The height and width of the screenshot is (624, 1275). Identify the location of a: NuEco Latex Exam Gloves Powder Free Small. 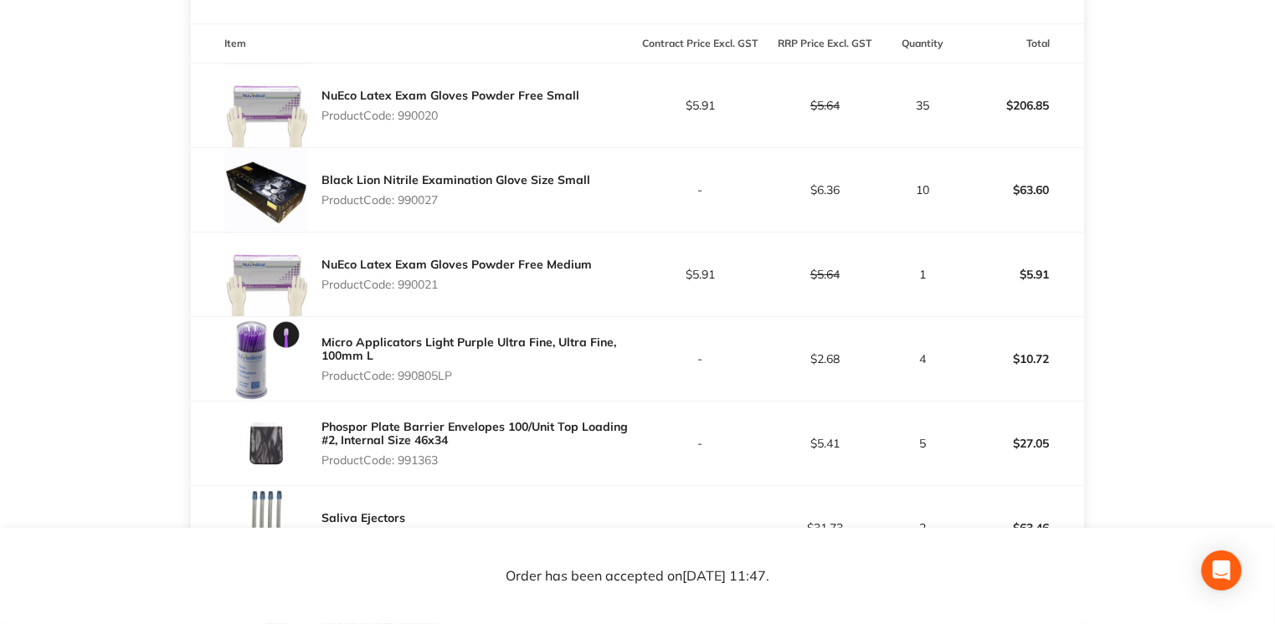
(450, 95).